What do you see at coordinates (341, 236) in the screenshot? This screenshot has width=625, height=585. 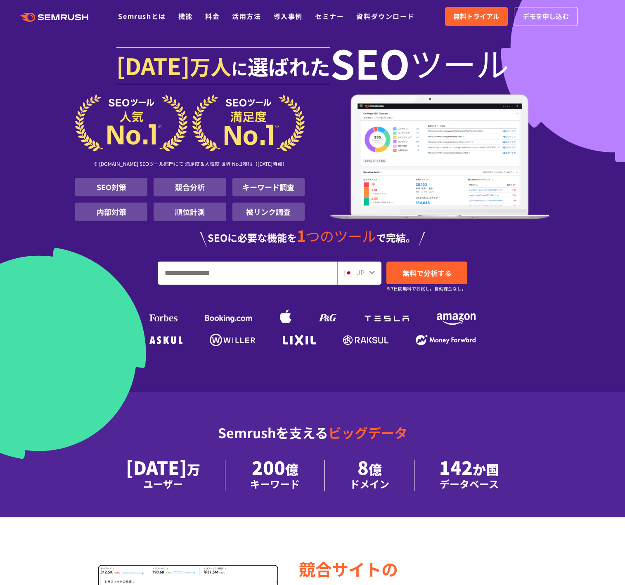 I see `span: つのツール` at bounding box center [341, 236].